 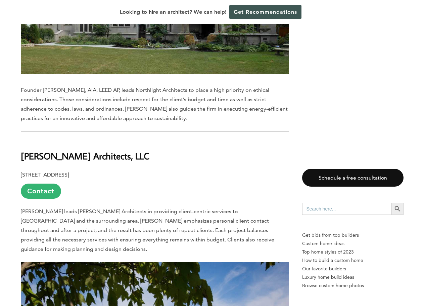 What do you see at coordinates (41, 191) in the screenshot?
I see `a: Contact` at bounding box center [41, 191].